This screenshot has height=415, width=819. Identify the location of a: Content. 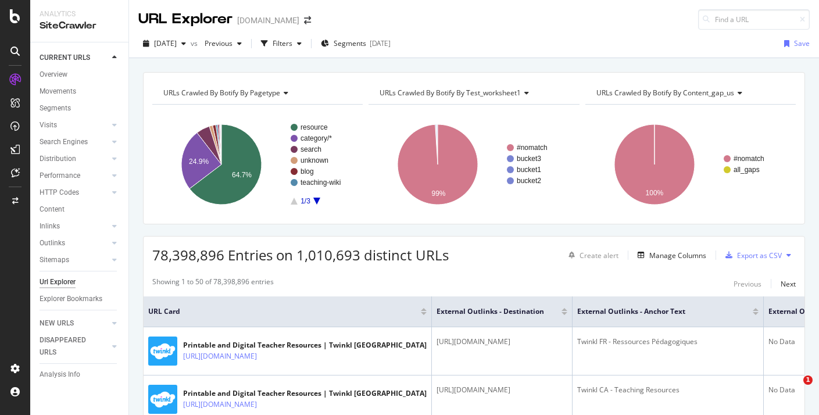
(80, 209).